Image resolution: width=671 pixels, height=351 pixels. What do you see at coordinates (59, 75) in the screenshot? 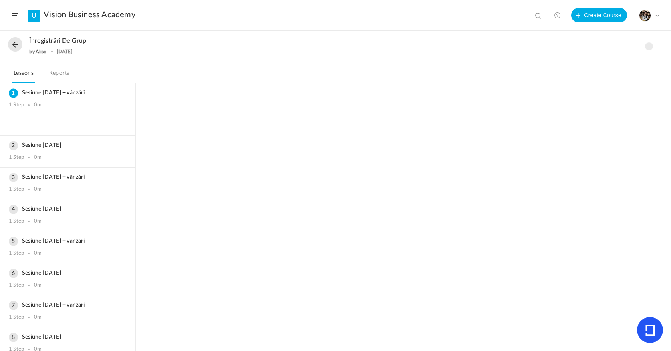
I see `a: Reports` at bounding box center [59, 75].